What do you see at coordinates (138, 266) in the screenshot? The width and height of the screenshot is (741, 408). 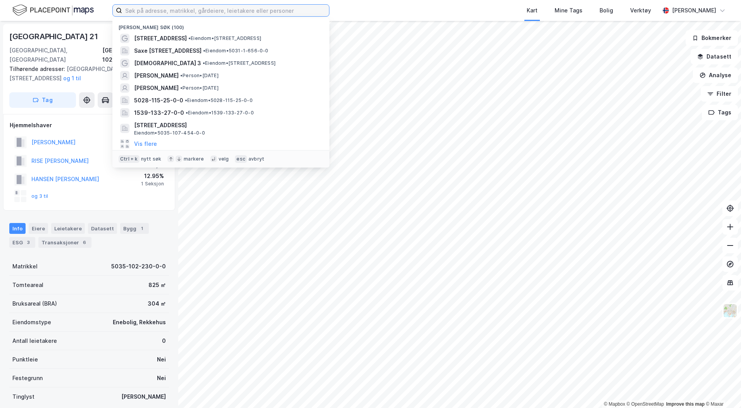 I see `div: 5035-102-230-0-0` at bounding box center [138, 266].